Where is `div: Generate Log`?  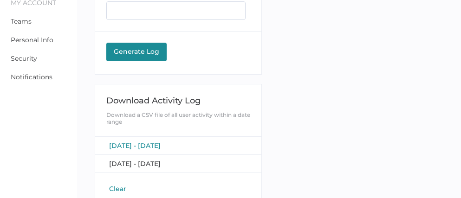
div: Generate Log is located at coordinates (136, 52).